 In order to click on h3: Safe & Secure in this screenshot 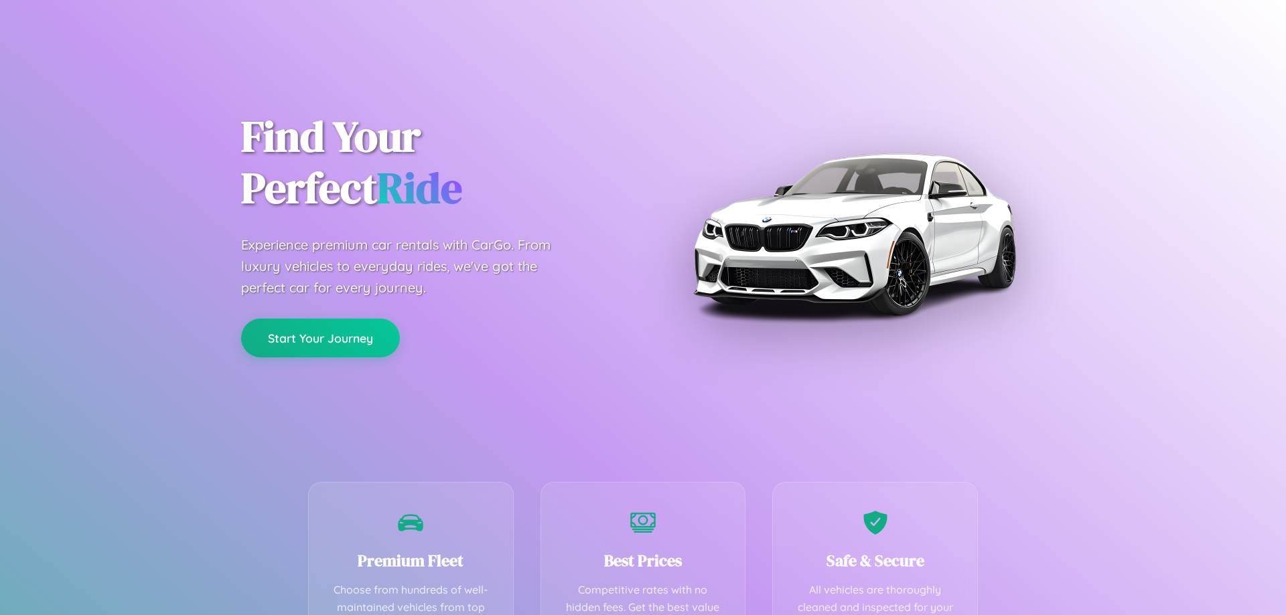, I will do `click(875, 560)`.